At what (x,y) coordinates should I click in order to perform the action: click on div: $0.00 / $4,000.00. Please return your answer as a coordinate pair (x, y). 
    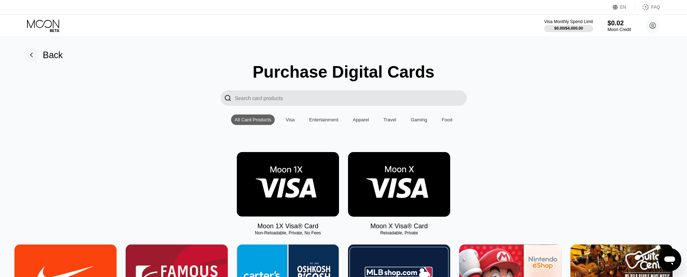
    Looking at the image, I should click on (568, 28).